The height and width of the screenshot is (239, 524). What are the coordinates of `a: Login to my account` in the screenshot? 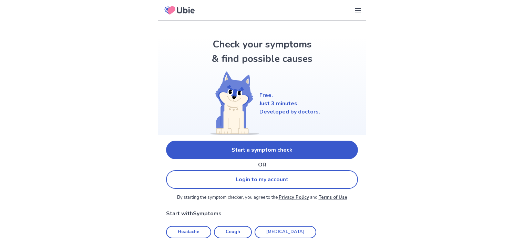 It's located at (262, 180).